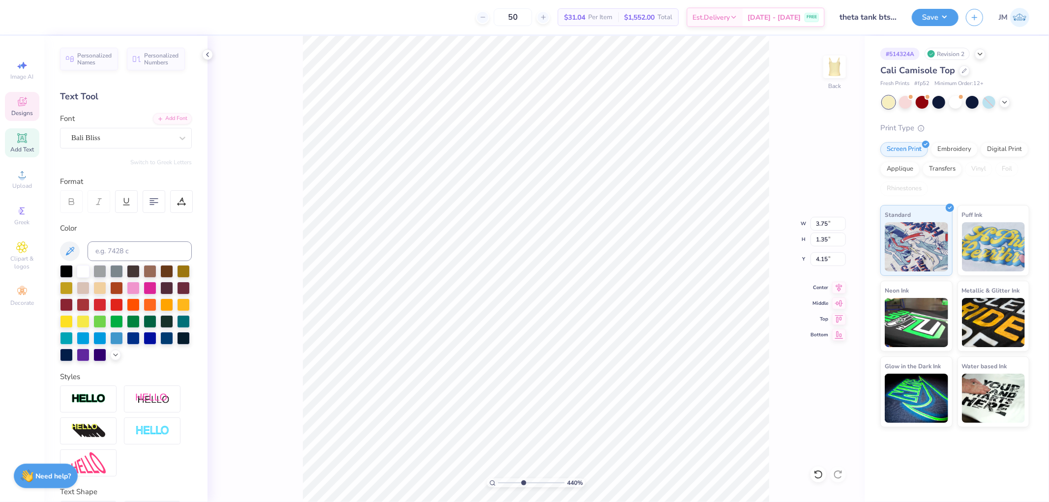  Describe the element at coordinates (89, 463) in the screenshot. I see `img: Free Distort` at that location.